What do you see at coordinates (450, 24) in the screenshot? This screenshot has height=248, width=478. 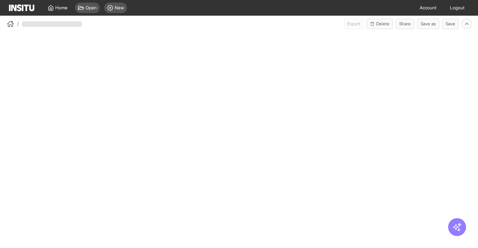 I see `button: Save` at bounding box center [450, 24].